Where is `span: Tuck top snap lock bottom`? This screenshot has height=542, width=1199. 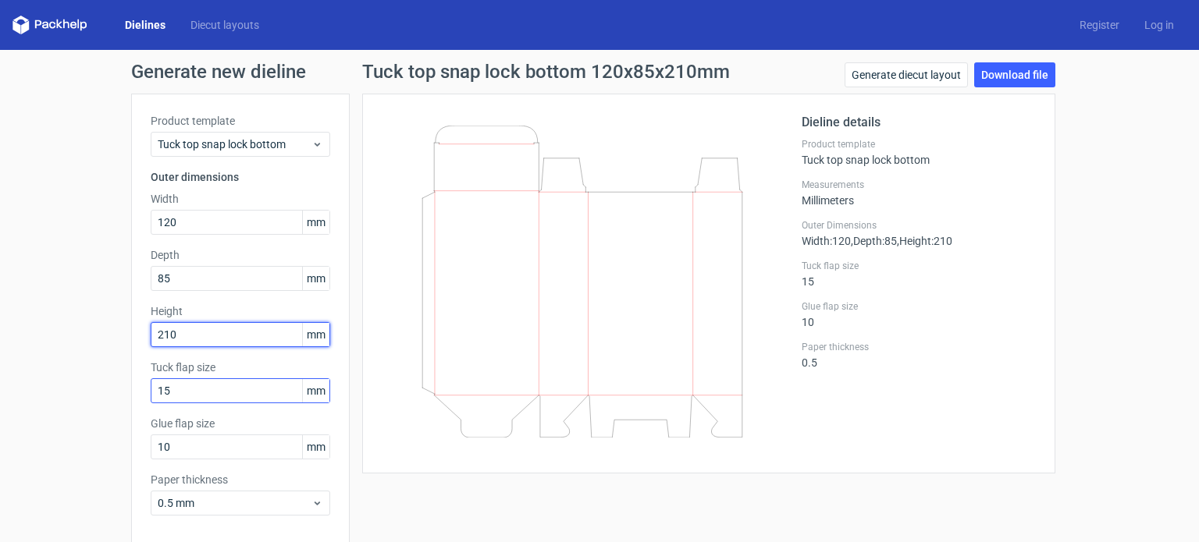 span: Tuck top snap lock bottom is located at coordinates (234, 144).